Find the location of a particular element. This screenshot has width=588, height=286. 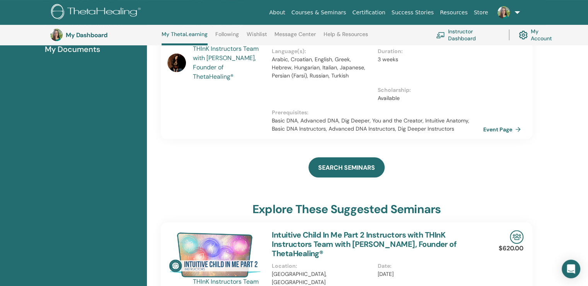

img: chalkboard-teacher.svg is located at coordinates (441, 35).